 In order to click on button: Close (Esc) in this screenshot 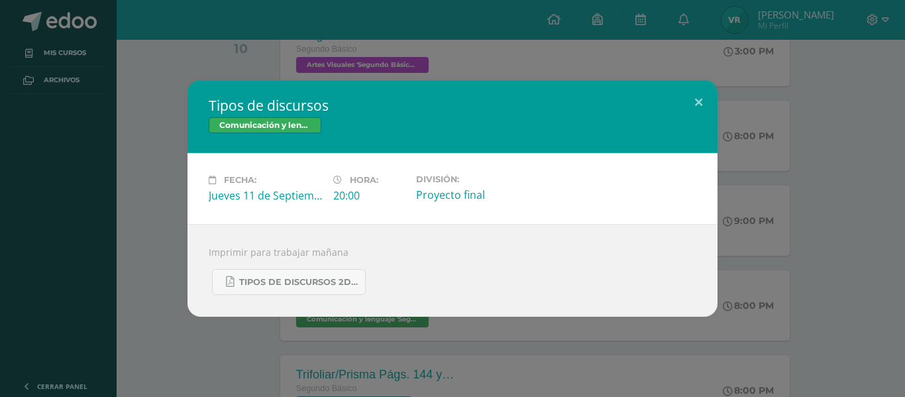, I will do `click(699, 103)`.